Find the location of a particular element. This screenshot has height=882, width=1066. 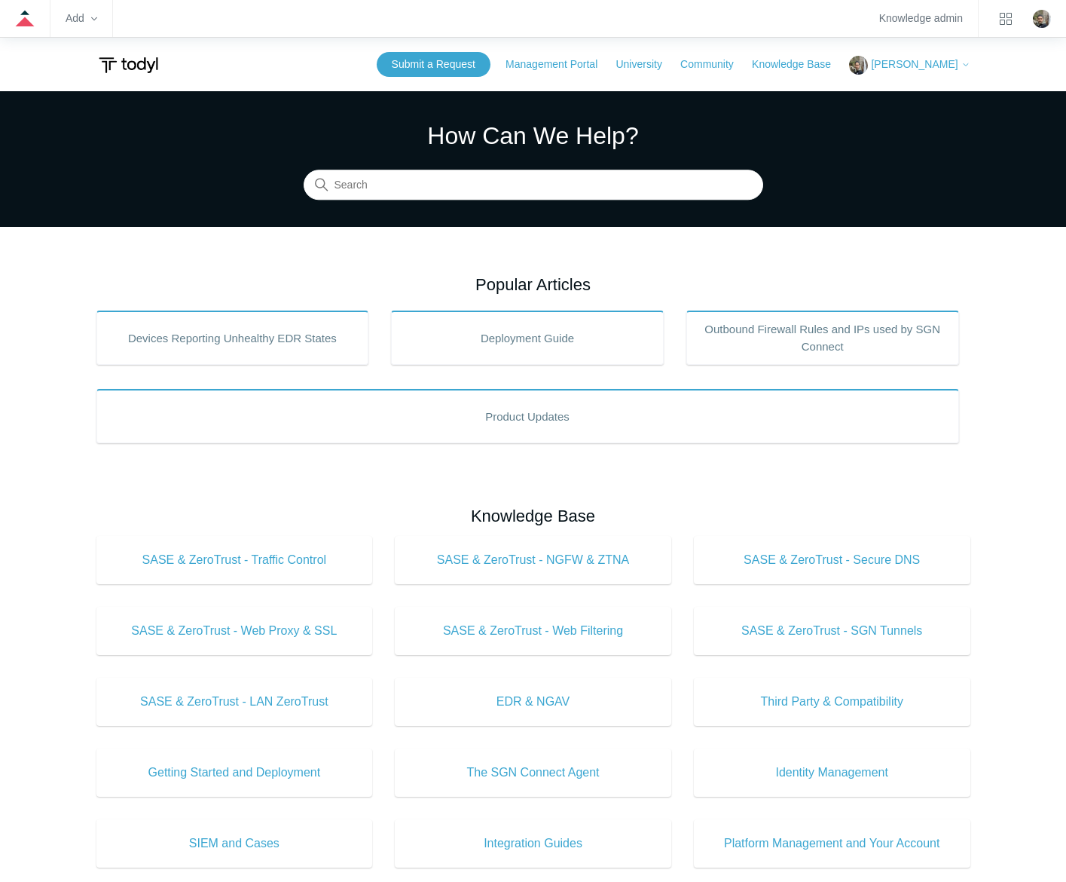

span: Third Party & Compatibility is located at coordinates (832, 702).